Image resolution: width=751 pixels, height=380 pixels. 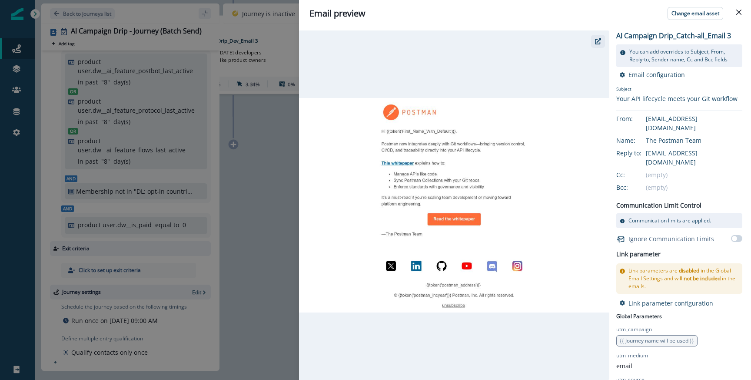 What do you see at coordinates (638, 140) in the screenshot?
I see `div: Name:` at bounding box center [638, 140].